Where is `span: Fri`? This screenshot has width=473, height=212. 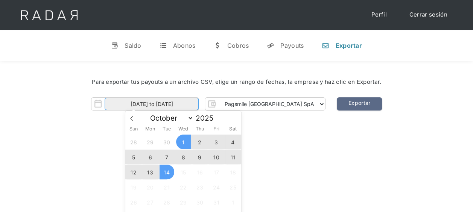 span: Fri is located at coordinates (216, 129).